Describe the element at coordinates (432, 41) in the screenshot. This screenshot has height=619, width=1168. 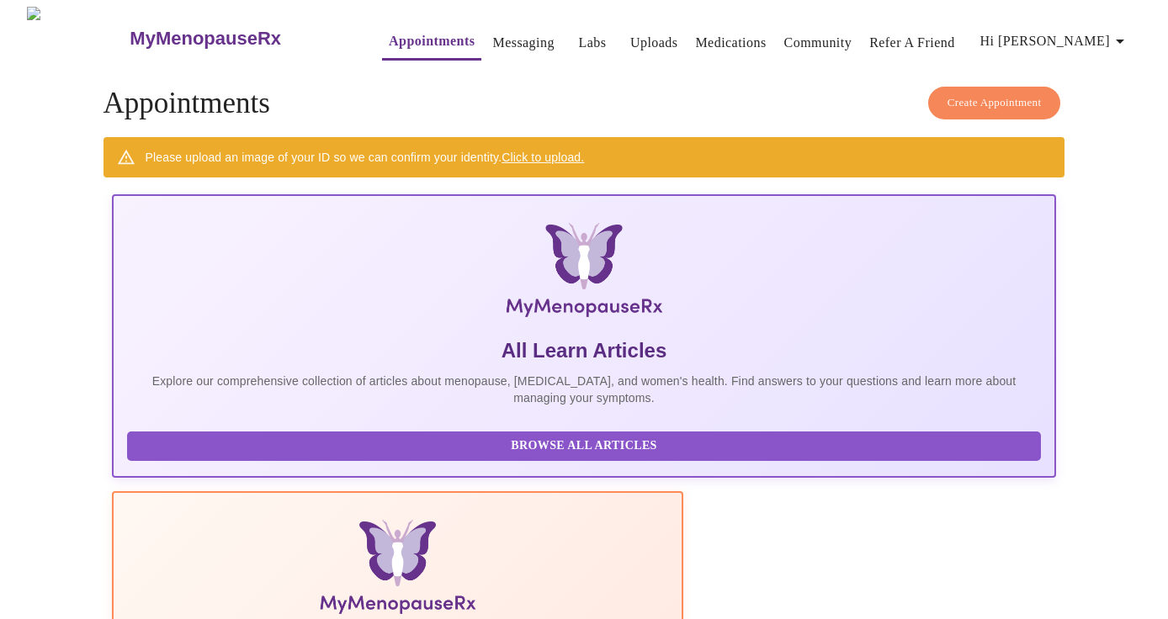
I see `a: Appointments` at that location.